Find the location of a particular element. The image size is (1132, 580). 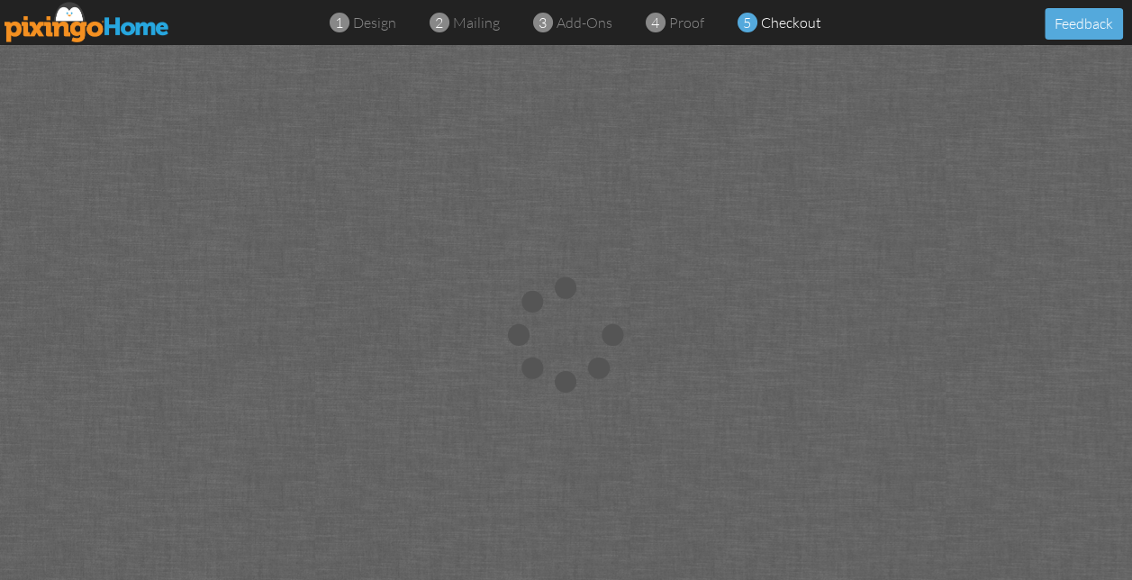

span: 2 is located at coordinates (438, 23).